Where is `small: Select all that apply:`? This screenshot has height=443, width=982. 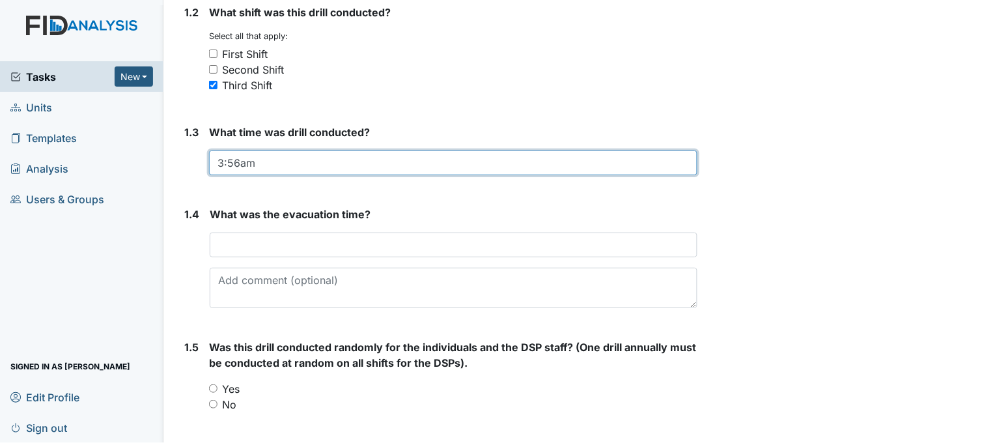
small: Select all that apply: is located at coordinates (248, 36).